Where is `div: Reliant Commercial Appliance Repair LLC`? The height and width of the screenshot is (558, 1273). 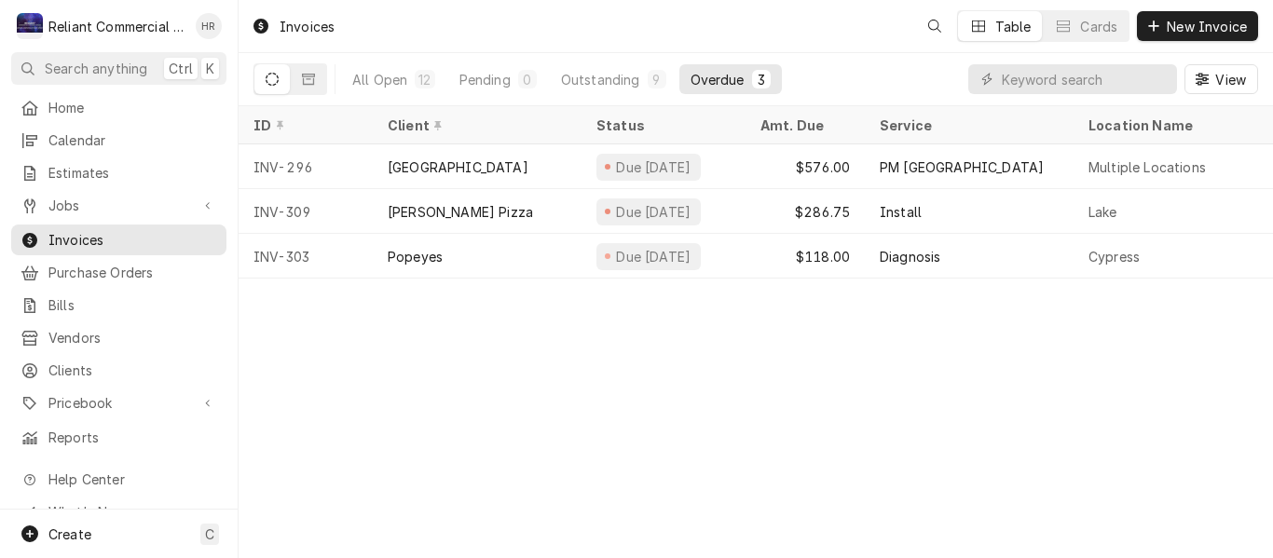 div: Reliant Commercial Appliance Repair LLC is located at coordinates (116, 26).